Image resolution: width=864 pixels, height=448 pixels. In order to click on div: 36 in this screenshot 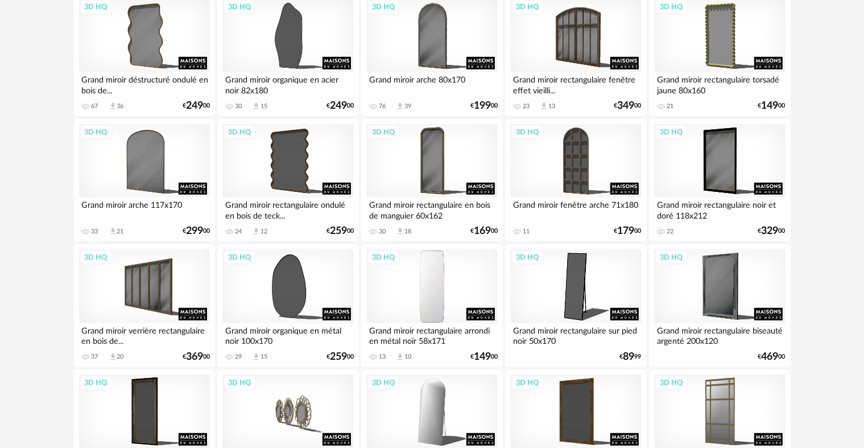, I will do `click(121, 106)`.